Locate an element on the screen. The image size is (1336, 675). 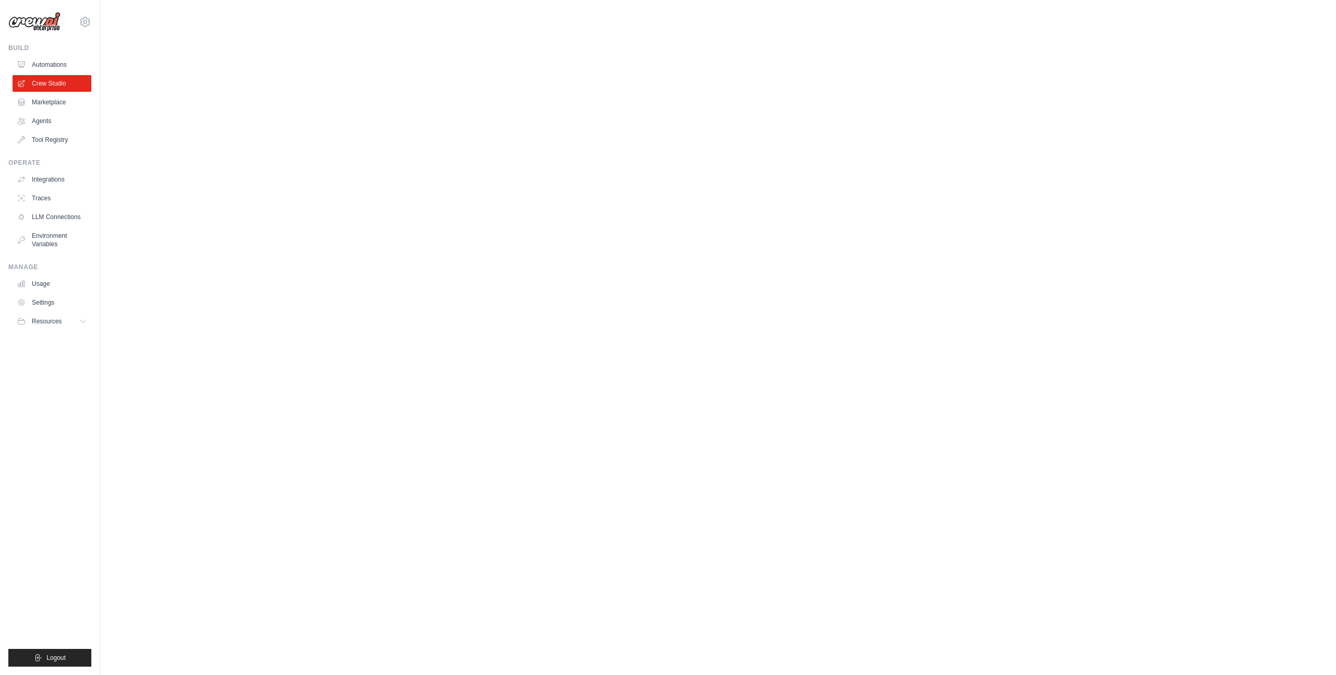
div: Build is located at coordinates (50, 48).